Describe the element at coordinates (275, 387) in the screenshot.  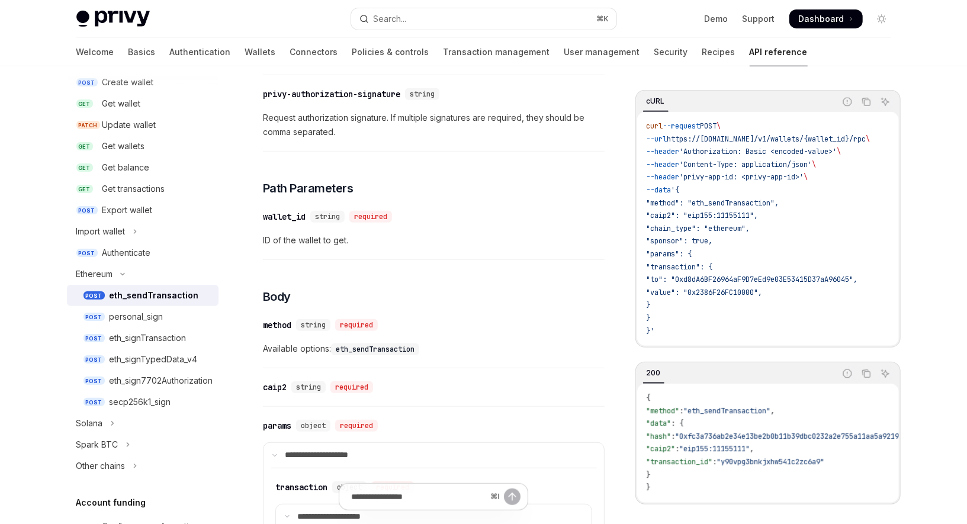
I see `div: caip2` at that location.